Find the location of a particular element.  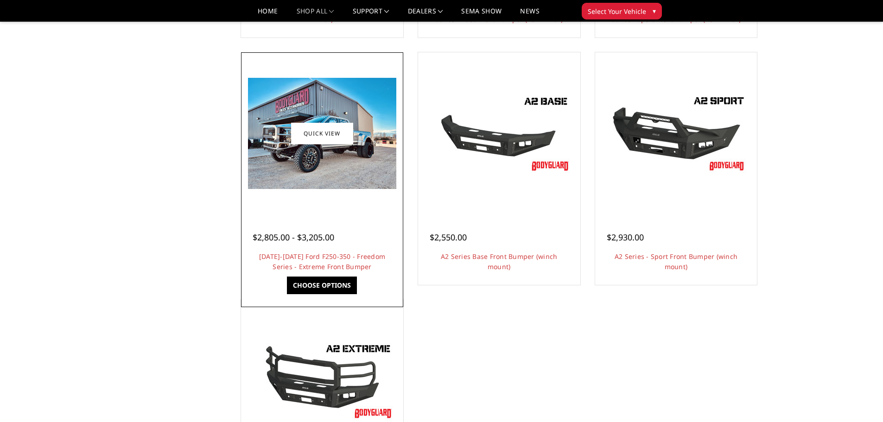

a: shop all is located at coordinates (315, 14).